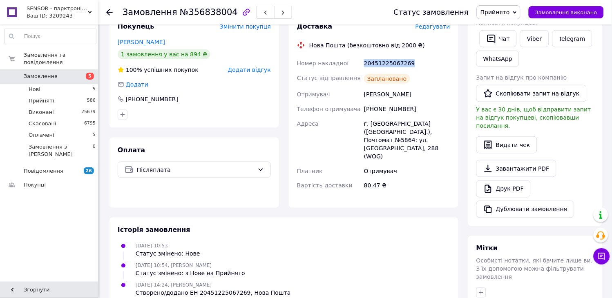 This screenshot has height=298, width=612. Describe the element at coordinates (109, 12) in the screenshot. I see `div: Повернутися назад` at that location.